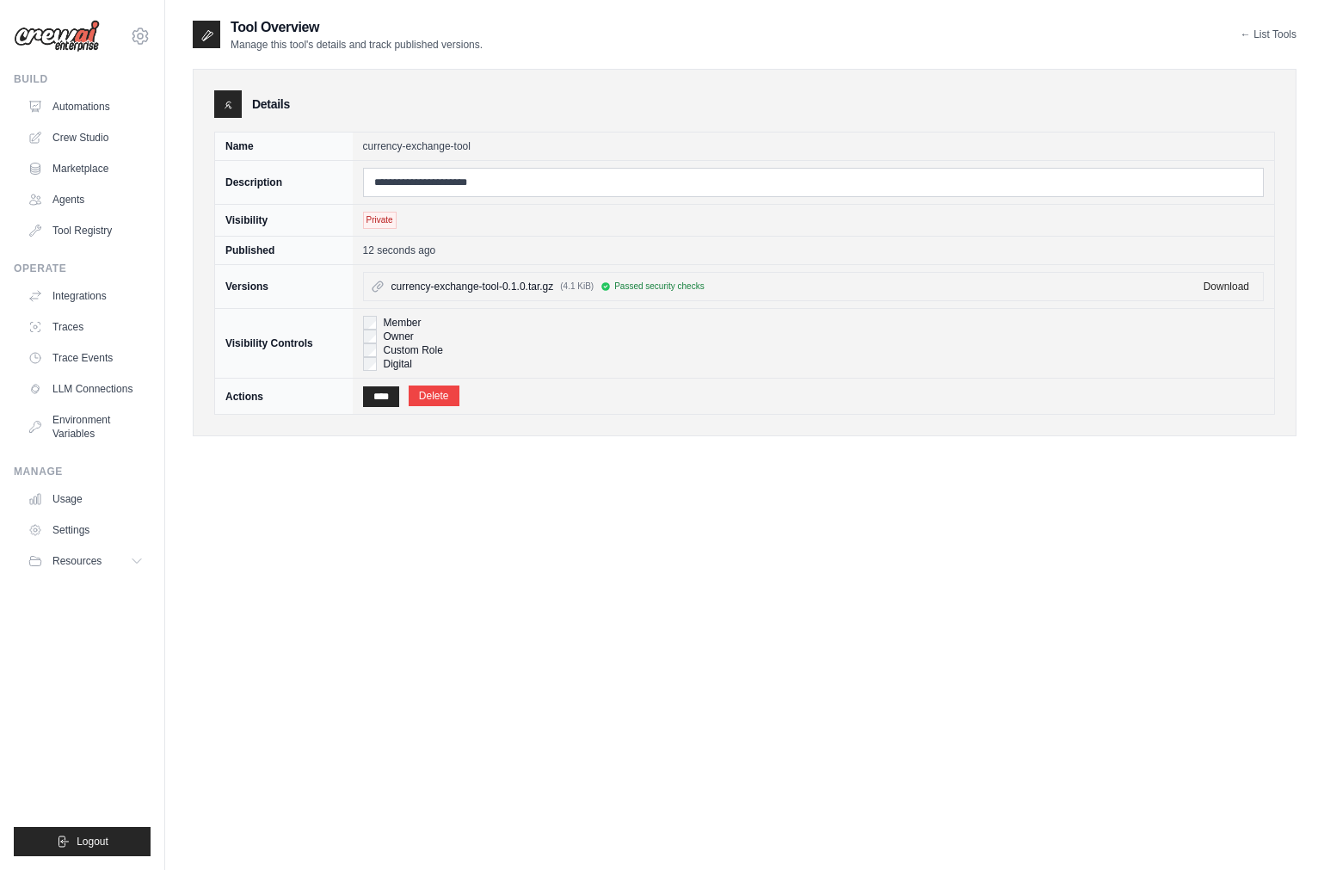 Image resolution: width=1324 pixels, height=870 pixels. Describe the element at coordinates (398, 336) in the screenshot. I see `label: Owner` at that location.